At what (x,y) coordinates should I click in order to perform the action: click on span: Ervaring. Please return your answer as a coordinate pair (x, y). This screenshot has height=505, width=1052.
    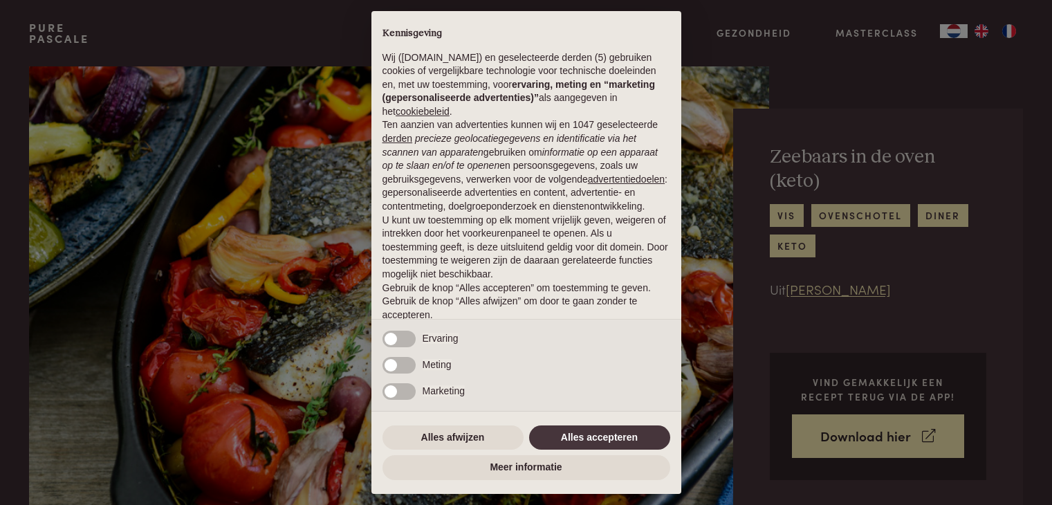
    Looking at the image, I should click on (440, 338).